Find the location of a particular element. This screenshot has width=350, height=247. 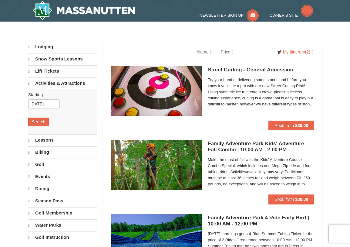

a: Golf is located at coordinates (63, 164).